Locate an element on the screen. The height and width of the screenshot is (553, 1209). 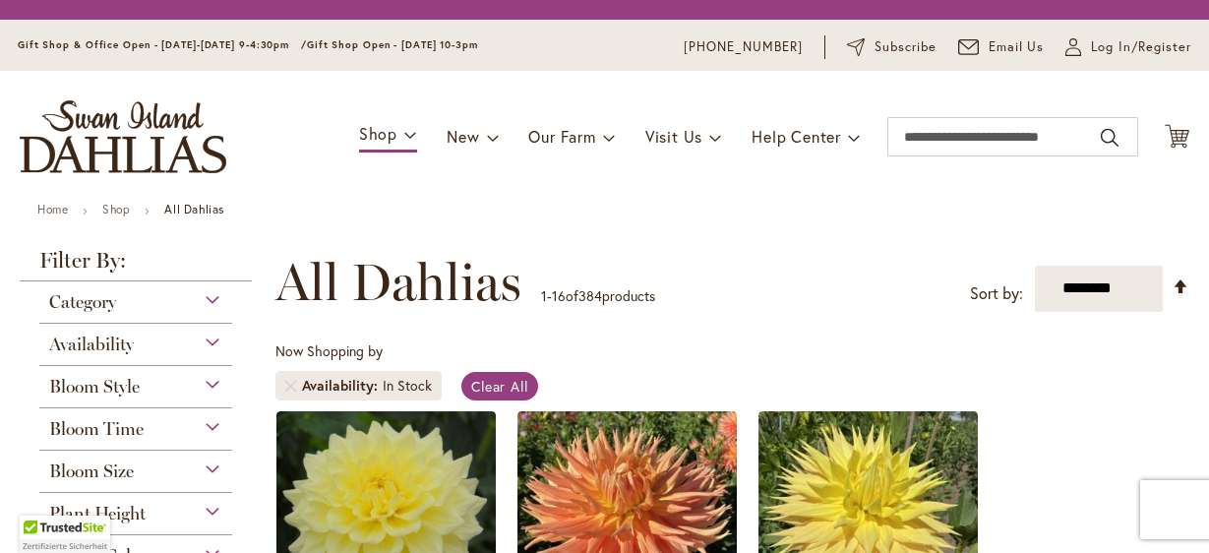
span: Email Us is located at coordinates (1016, 47).